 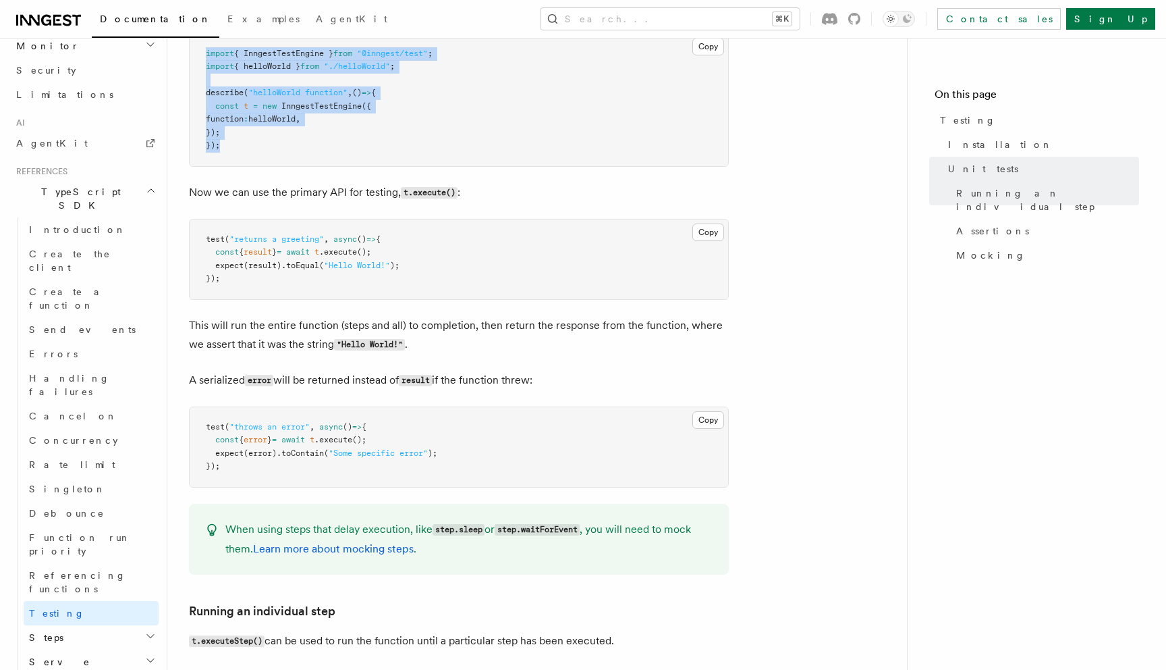 What do you see at coordinates (52, 143) in the screenshot?
I see `span: AgentKit` at bounding box center [52, 143].